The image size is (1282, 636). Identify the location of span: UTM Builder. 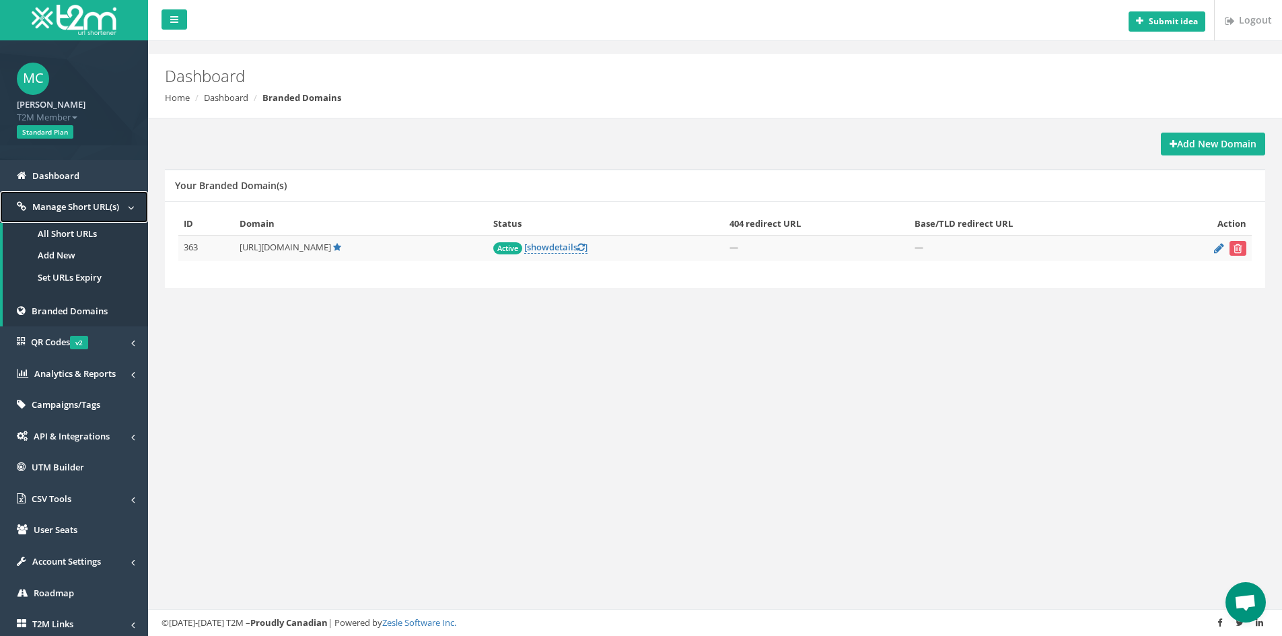
(58, 467).